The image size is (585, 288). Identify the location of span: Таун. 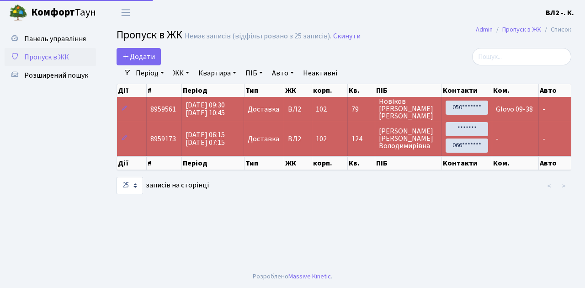
(64, 13).